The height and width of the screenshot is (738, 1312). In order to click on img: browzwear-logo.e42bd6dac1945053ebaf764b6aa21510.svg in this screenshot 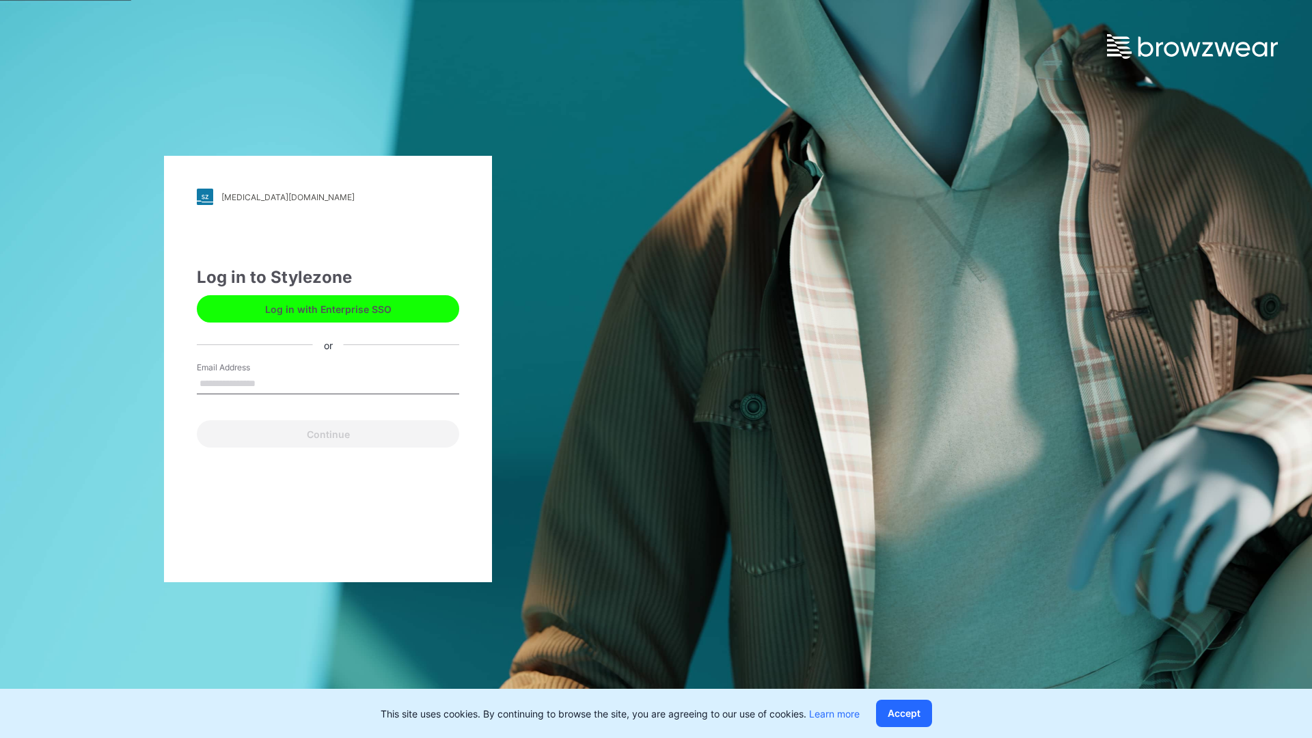, I will do `click(1192, 46)`.